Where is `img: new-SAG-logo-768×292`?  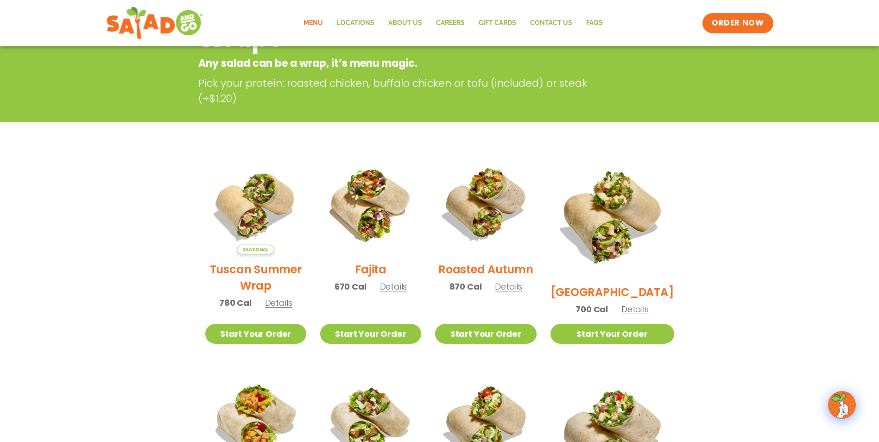 img: new-SAG-logo-768×292 is located at coordinates (155, 23).